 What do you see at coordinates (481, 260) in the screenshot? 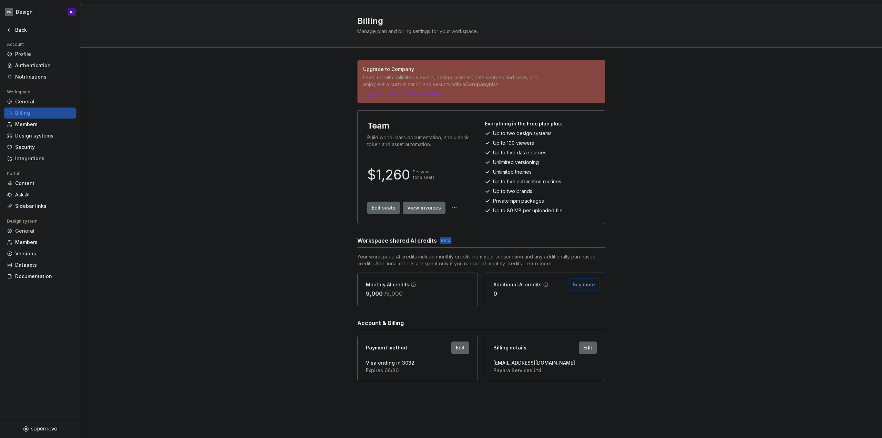
I see `span: Your workspace AI credits include monthly credits from your subscription and any additionally pur...` at bounding box center [481, 260].